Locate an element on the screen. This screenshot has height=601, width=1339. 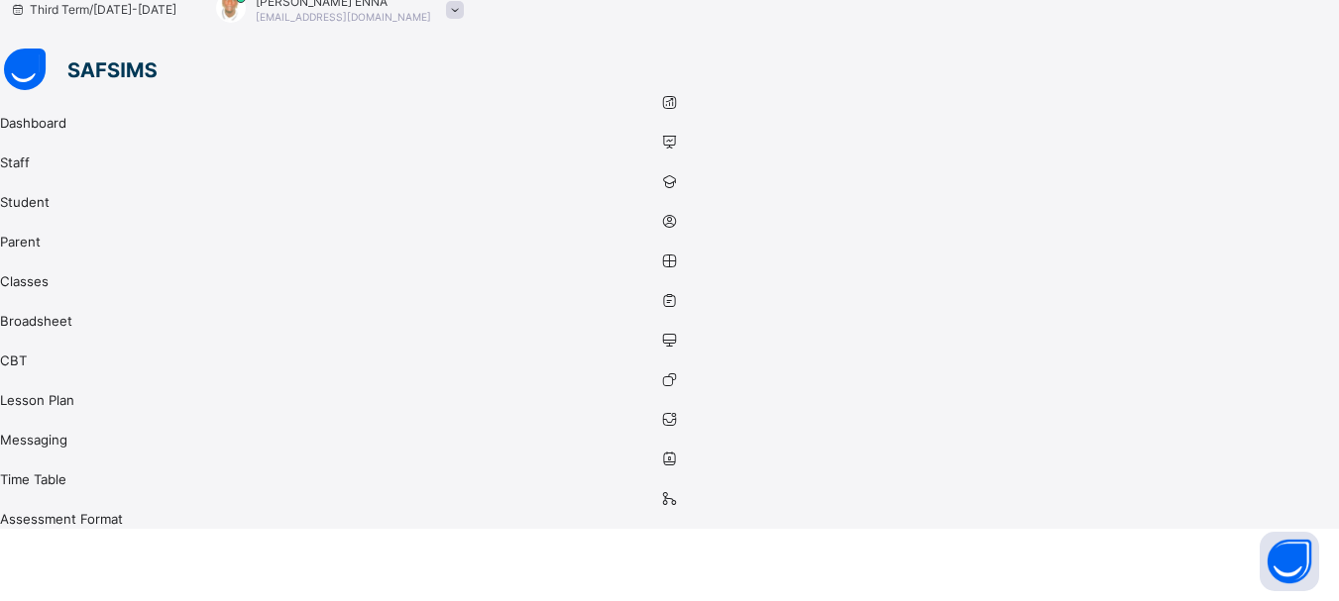
span: session/term information is located at coordinates (93, 9).